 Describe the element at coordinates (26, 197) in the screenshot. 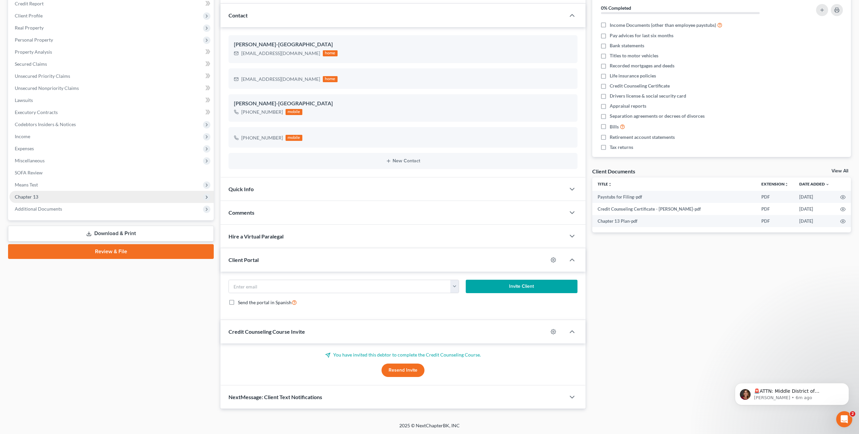

I see `span: Chapter 13` at that location.